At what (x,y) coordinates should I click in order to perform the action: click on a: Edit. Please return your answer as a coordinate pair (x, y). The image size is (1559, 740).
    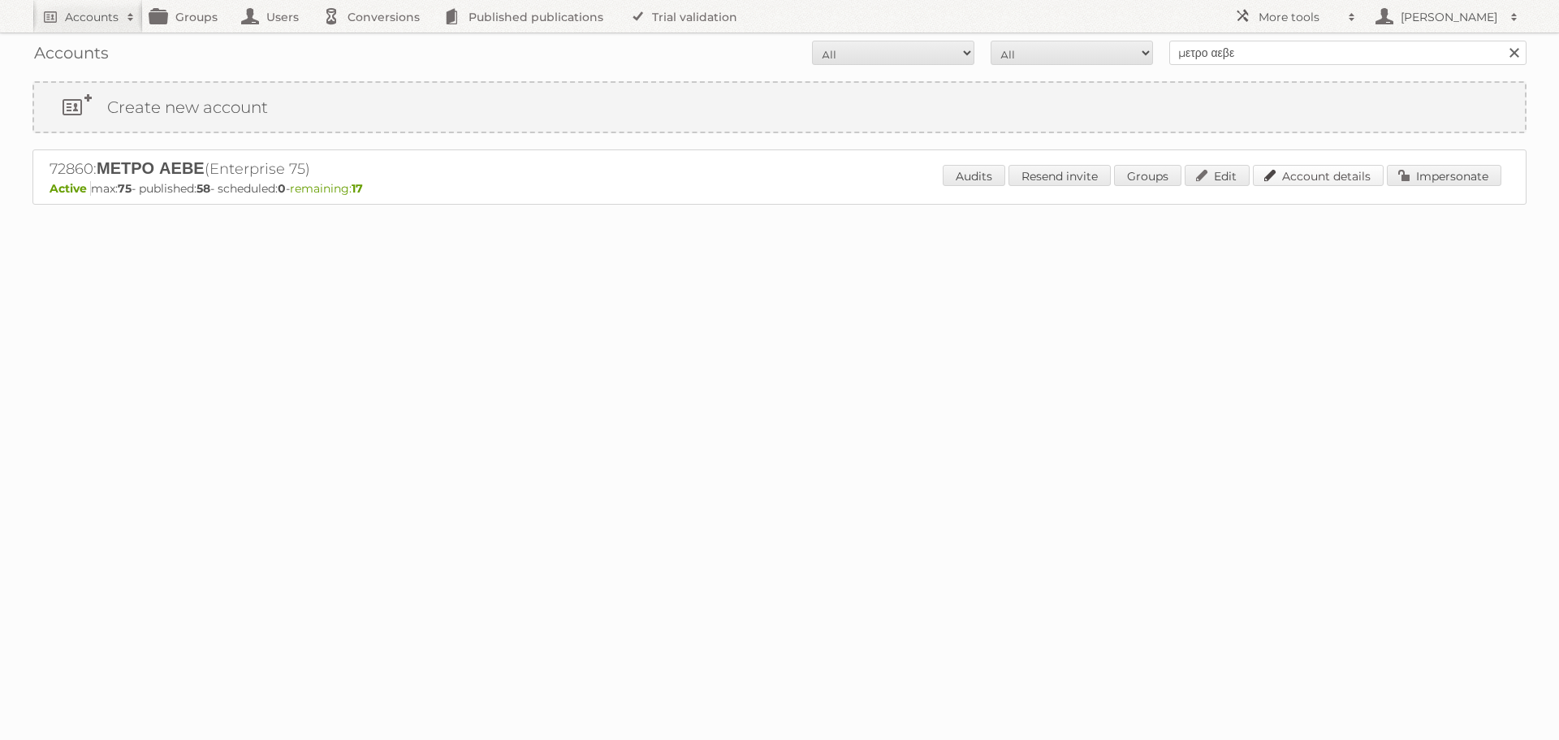
    Looking at the image, I should click on (1217, 175).